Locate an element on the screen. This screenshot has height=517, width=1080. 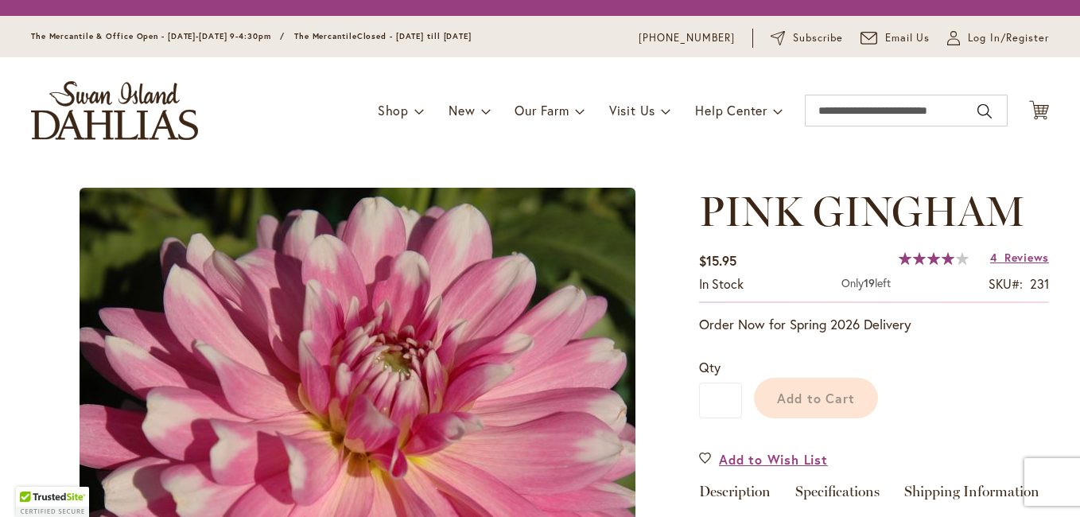
span: Shop is located at coordinates (393, 110).